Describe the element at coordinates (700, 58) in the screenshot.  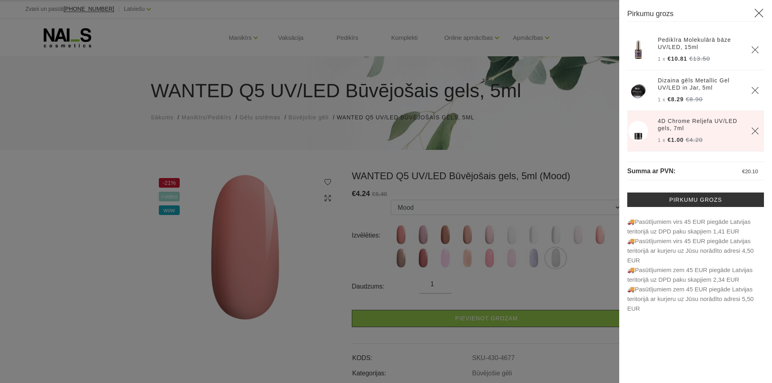
I see `s: €13.50` at that location.